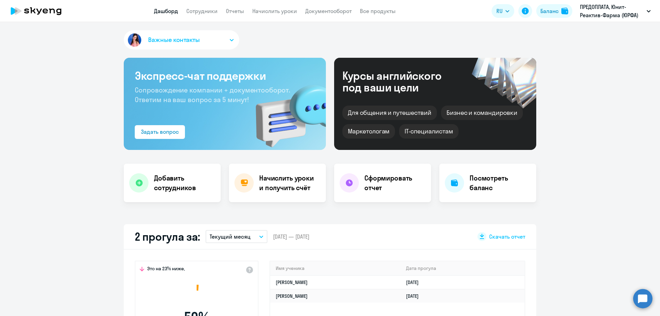 Image resolution: width=660 pixels, height=316 pixels. Describe the element at coordinates (289, 183) in the screenshot. I see `h4: Начислить уроки и получить счёт` at that location.